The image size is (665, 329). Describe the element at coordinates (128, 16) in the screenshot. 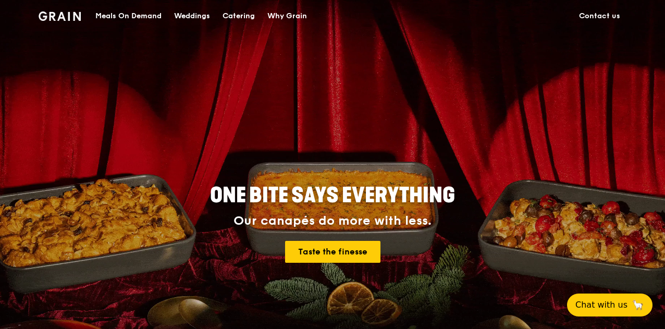

I see `div: Meals On Demand` at that location.